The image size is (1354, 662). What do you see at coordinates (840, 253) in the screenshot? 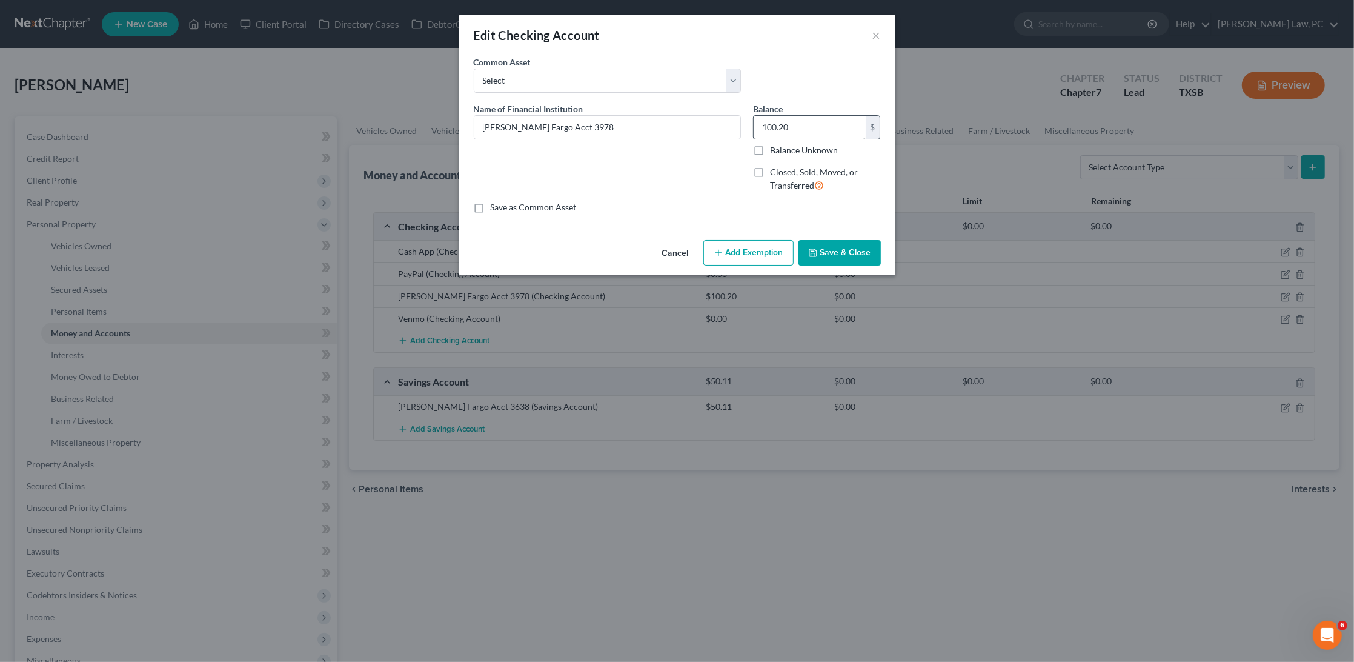
I see `button: Save & Close` at bounding box center [840, 253].